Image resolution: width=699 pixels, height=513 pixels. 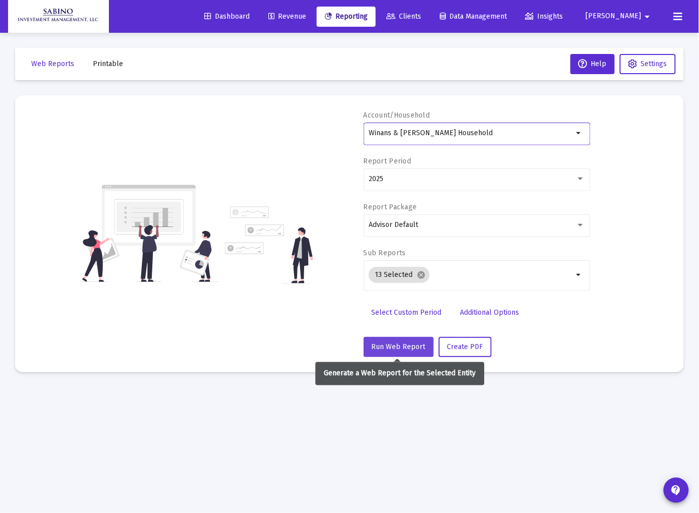 I want to click on button: Printable, so click(x=108, y=64).